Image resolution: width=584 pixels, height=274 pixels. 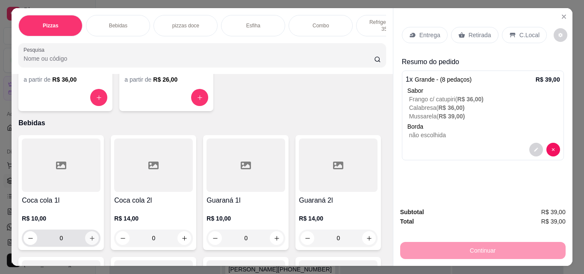 I want to click on p: Retirada, so click(x=480, y=35).